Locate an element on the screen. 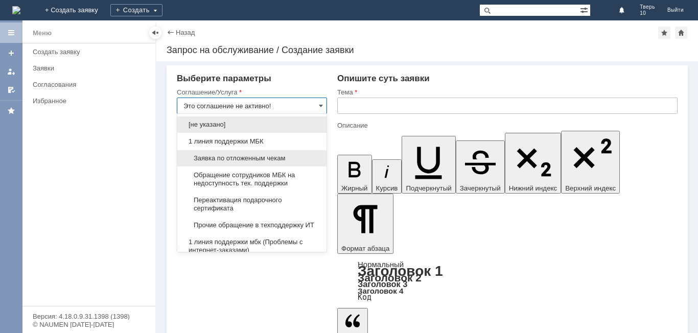 The width and height of the screenshot is (698, 333). span: 10 is located at coordinates (648, 13).